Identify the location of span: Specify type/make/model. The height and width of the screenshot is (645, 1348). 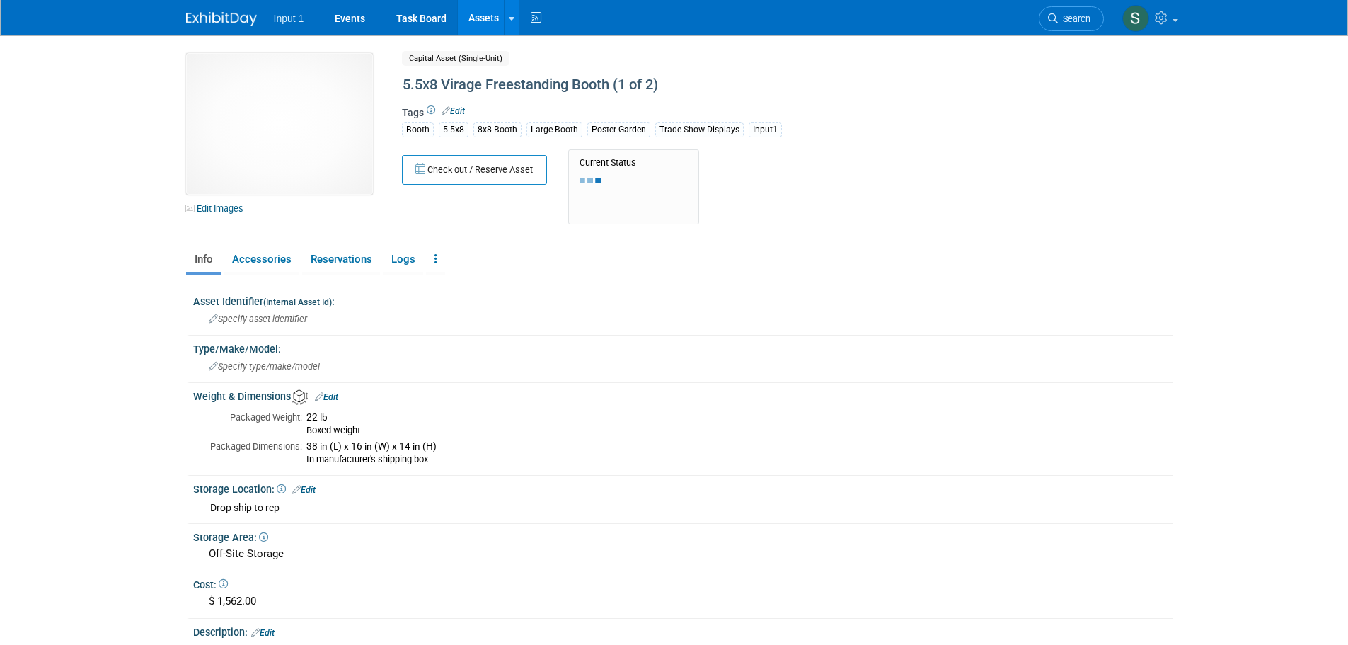
(264, 366).